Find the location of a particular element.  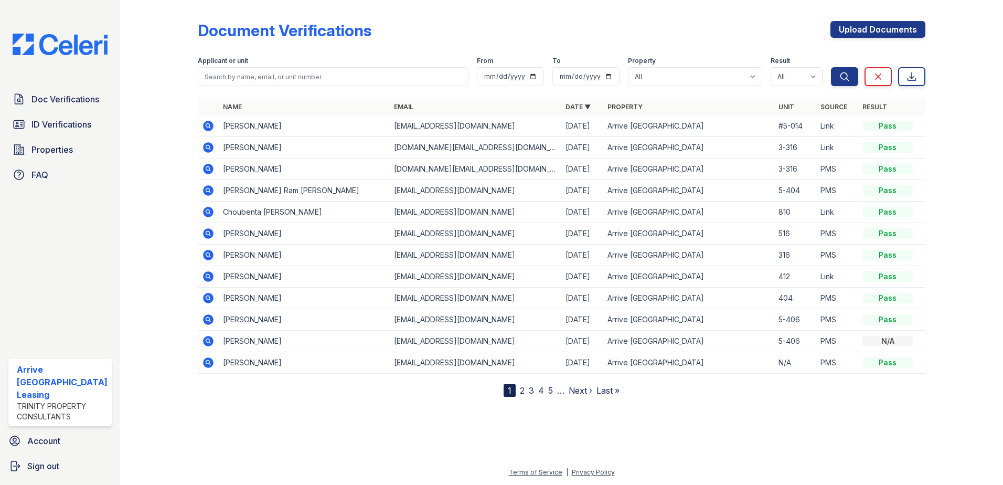

td: 404 is located at coordinates (796, 298).